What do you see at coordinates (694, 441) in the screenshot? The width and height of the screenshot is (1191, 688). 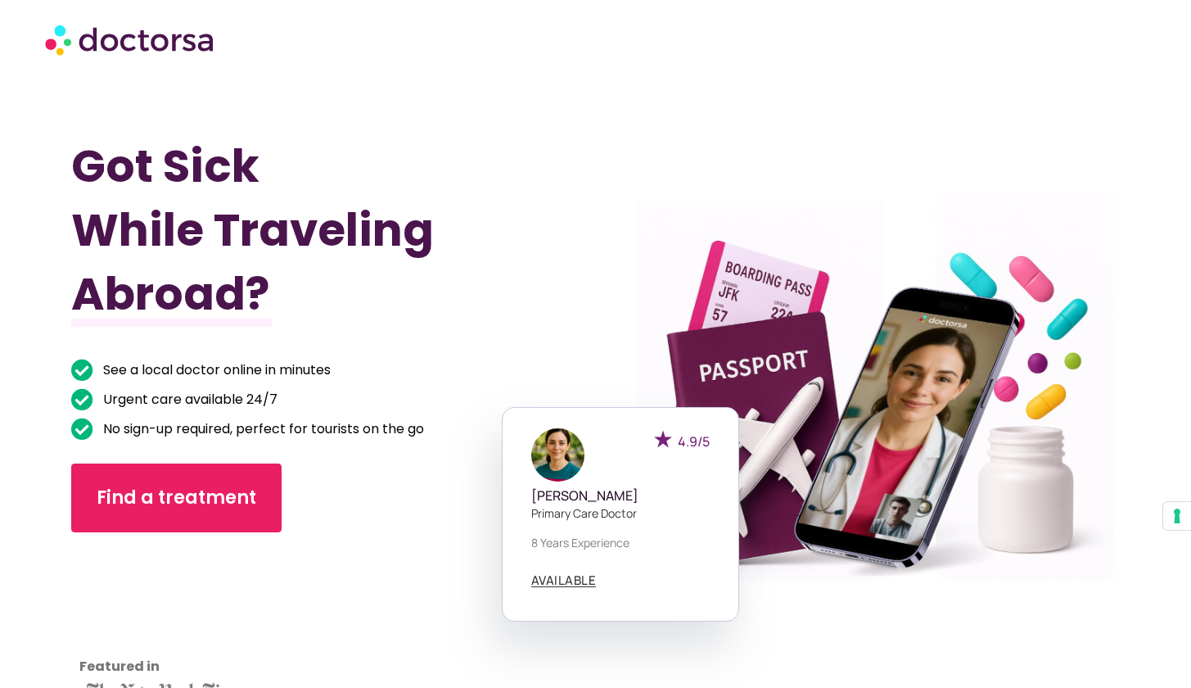 I see `span: 4.9/5` at bounding box center [694, 441].